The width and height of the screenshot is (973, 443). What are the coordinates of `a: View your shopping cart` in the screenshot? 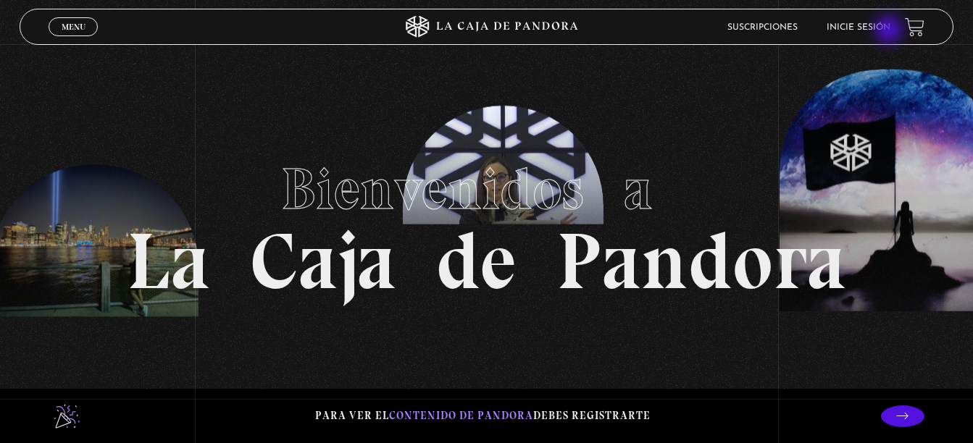 It's located at (914, 27).